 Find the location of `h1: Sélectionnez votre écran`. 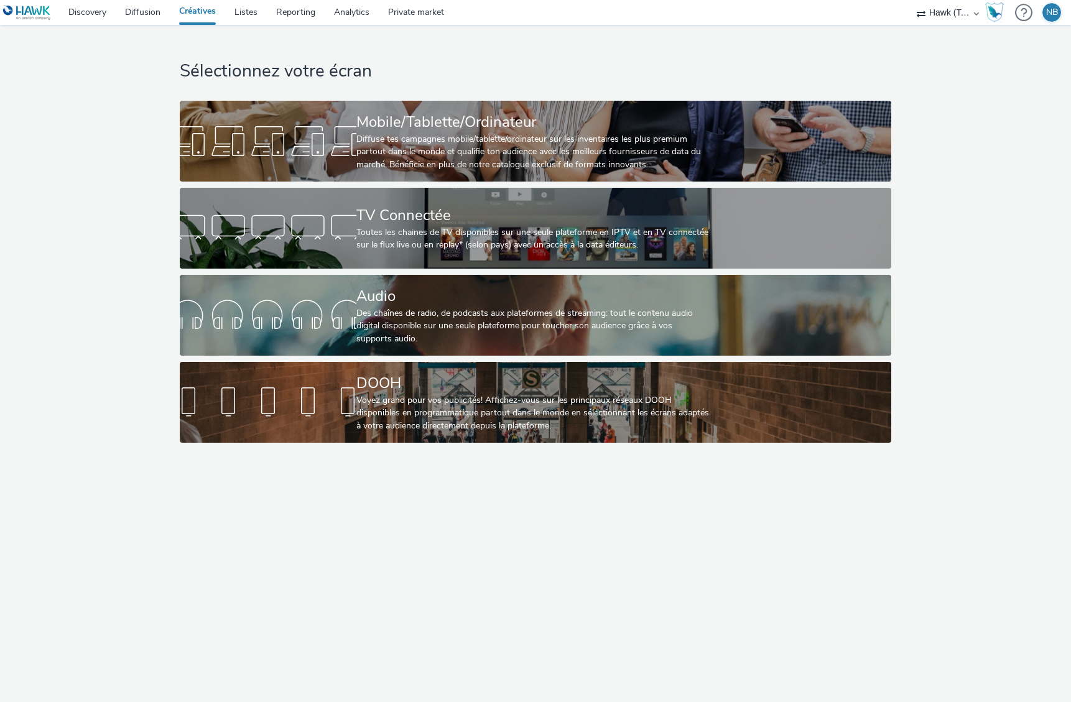

h1: Sélectionnez votre écran is located at coordinates (535, 72).